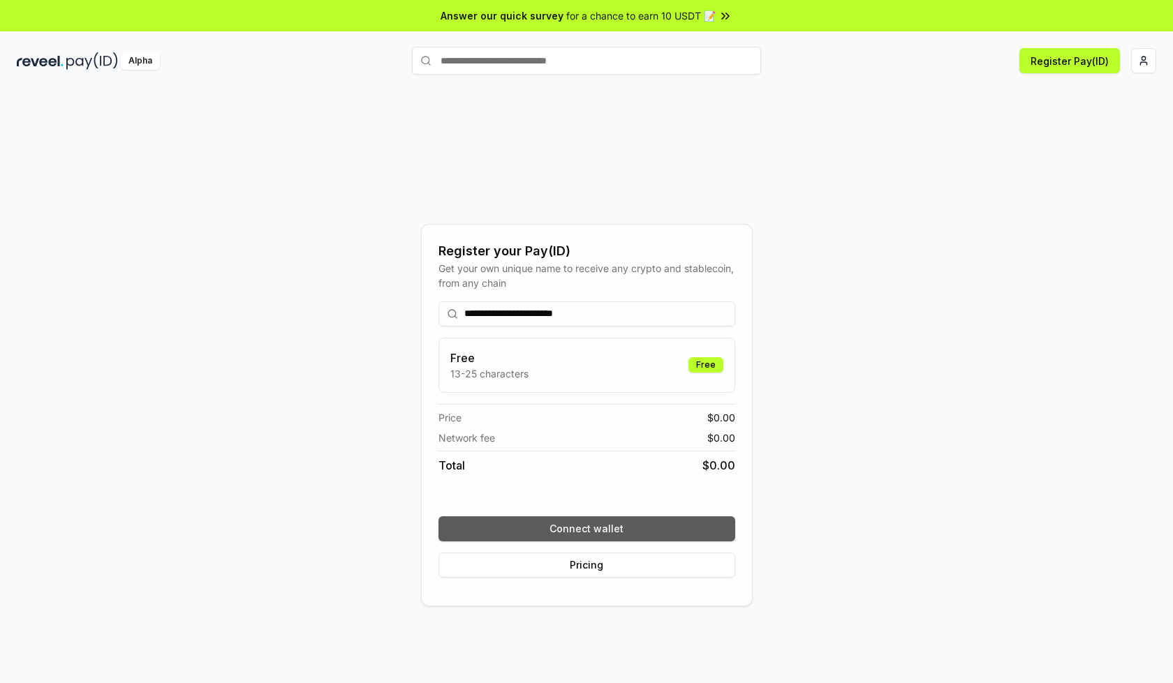  What do you see at coordinates (489, 373) in the screenshot?
I see `p: 13-25 characters` at bounding box center [489, 373].